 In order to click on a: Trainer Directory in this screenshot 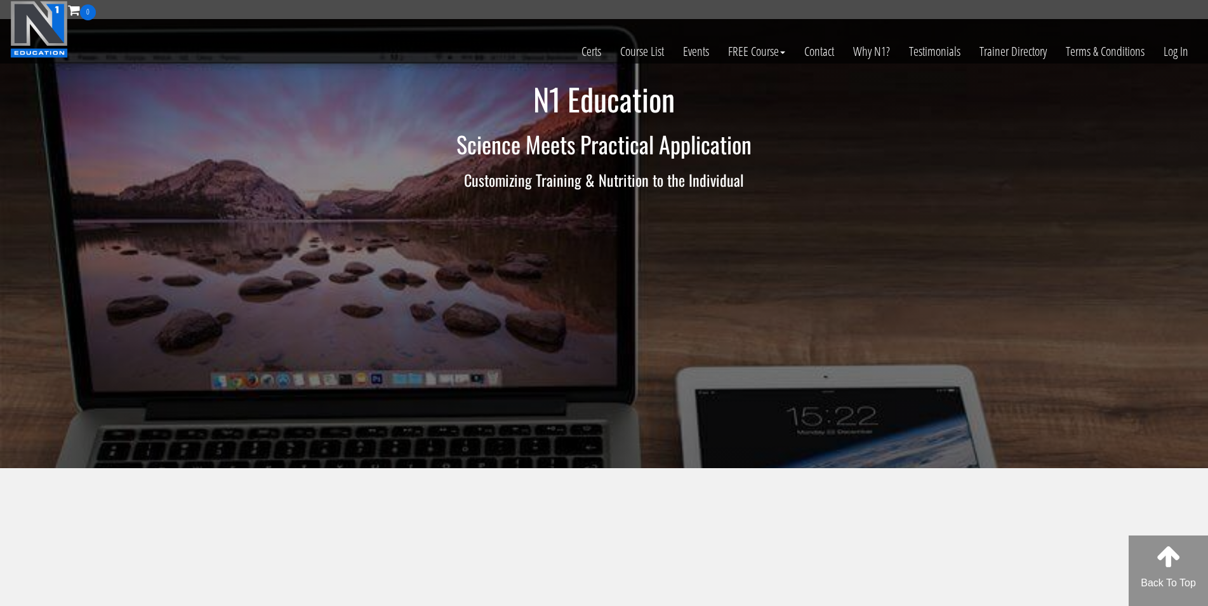, I will do `click(1014, 51)`.